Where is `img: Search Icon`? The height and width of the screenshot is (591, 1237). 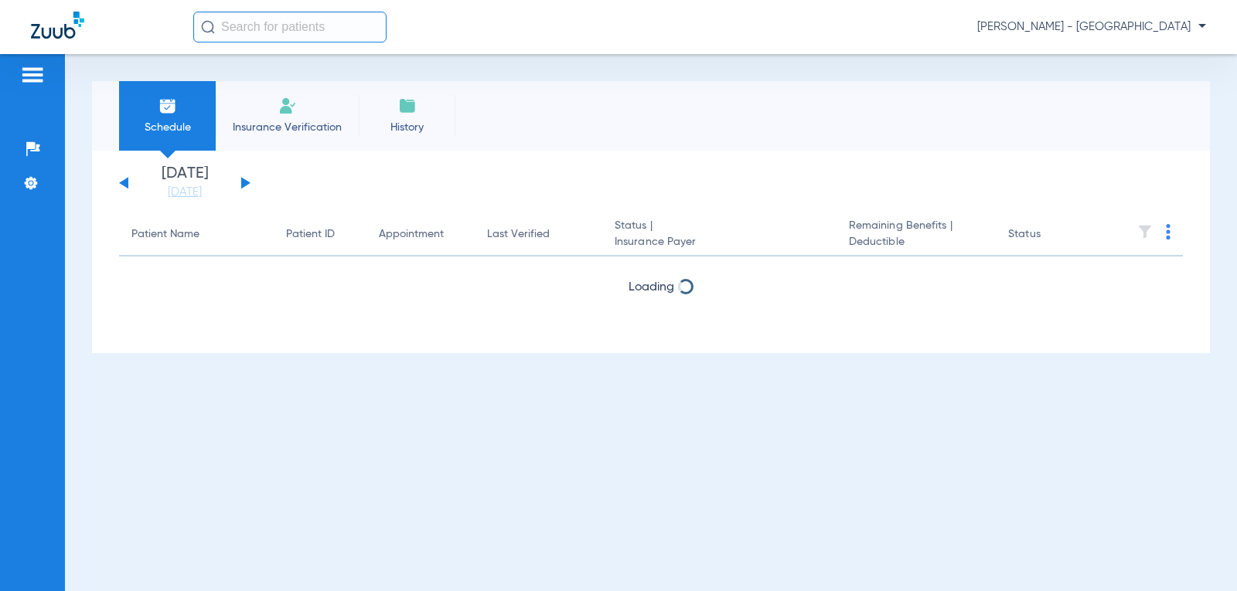 img: Search Icon is located at coordinates (208, 27).